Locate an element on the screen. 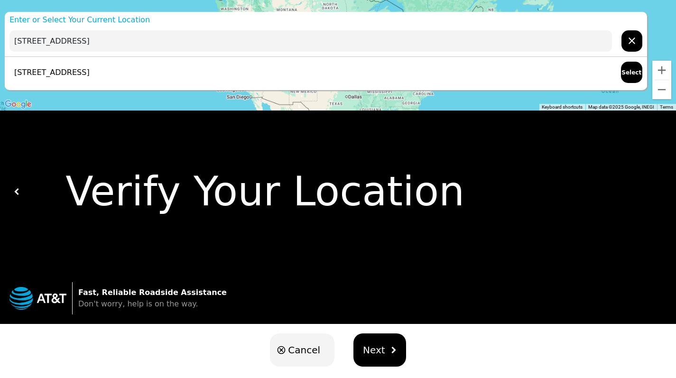 The height and width of the screenshot is (378, 676). a: Terms is located at coordinates (667, 107).